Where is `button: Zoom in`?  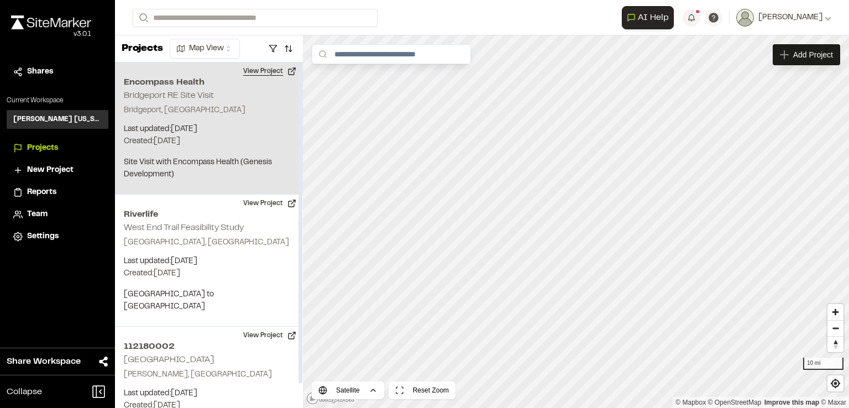 button: Zoom in is located at coordinates (836, 312).